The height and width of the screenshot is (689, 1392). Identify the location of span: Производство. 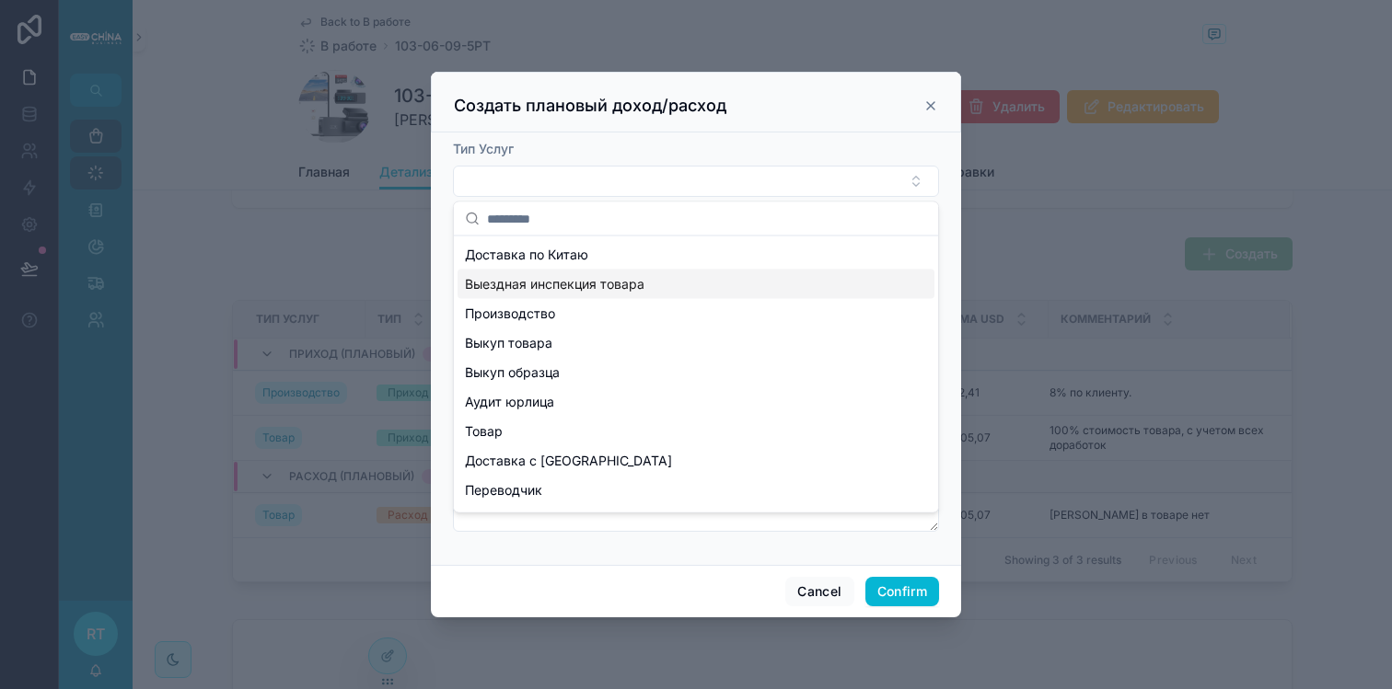
(510, 314).